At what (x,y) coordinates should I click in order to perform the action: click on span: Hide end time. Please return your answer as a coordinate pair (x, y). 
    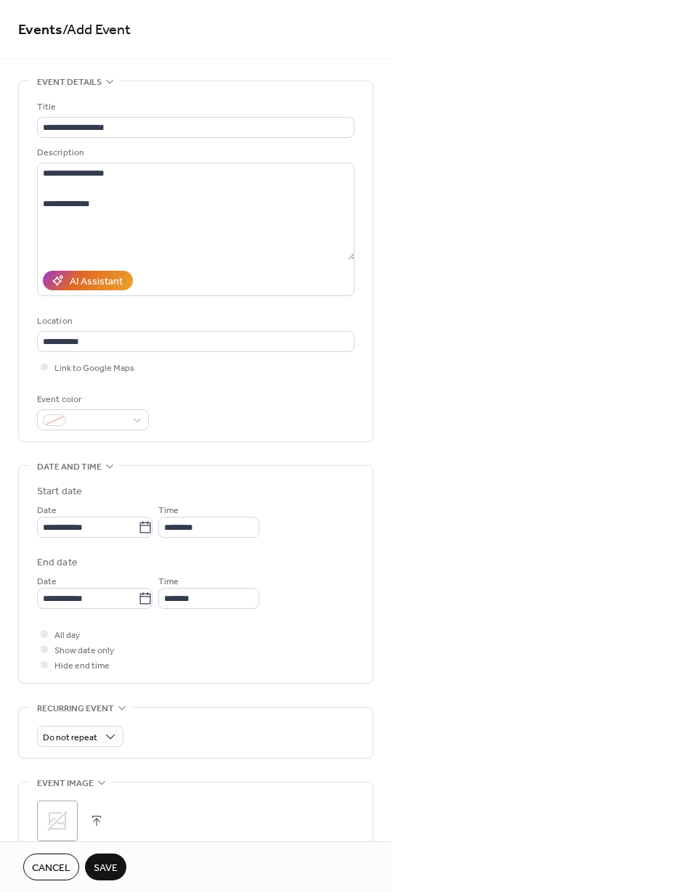
    Looking at the image, I should click on (82, 666).